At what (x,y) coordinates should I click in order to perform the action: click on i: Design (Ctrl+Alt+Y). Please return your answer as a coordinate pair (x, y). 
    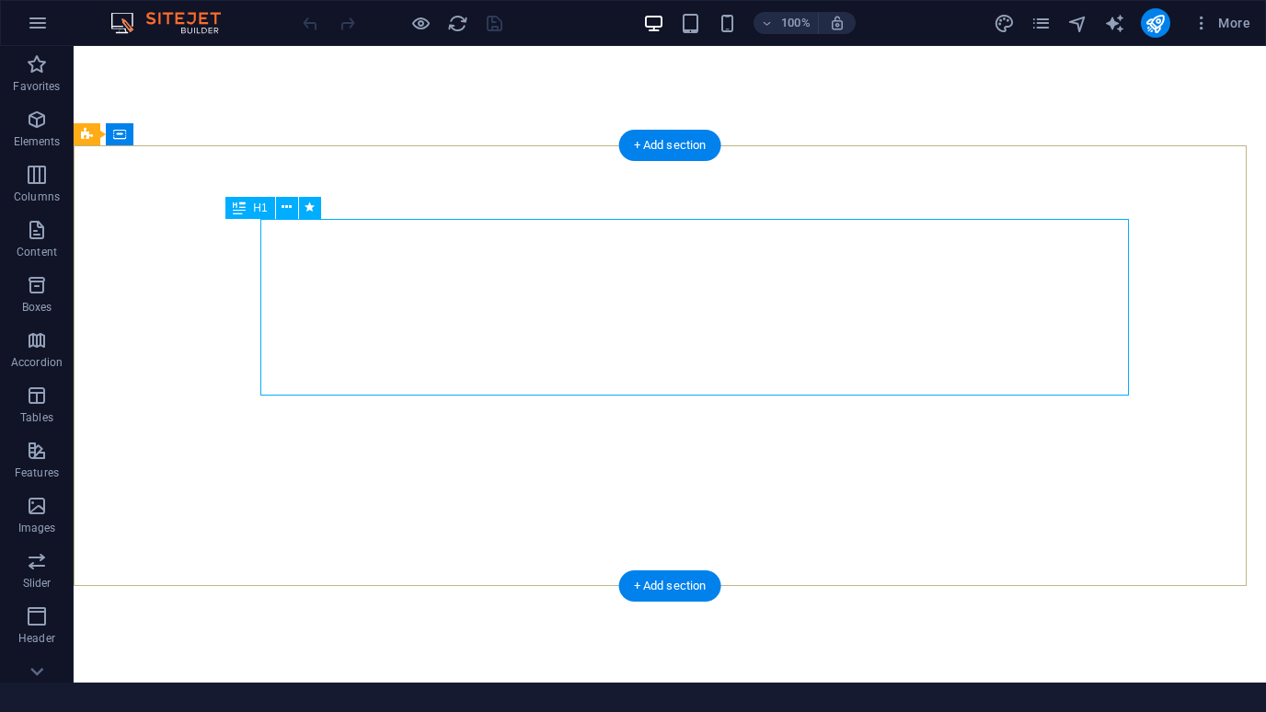
    Looking at the image, I should click on (1004, 23).